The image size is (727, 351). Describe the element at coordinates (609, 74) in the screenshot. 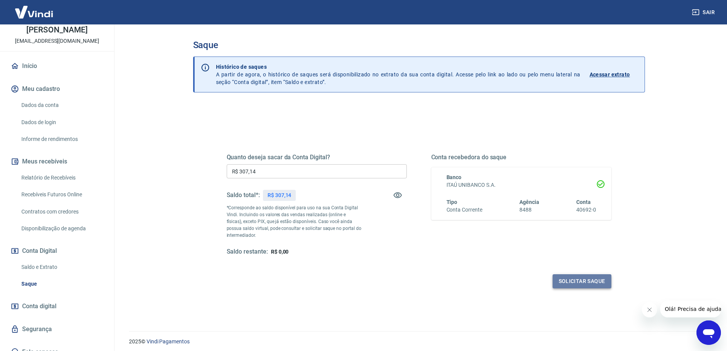

I see `p: Acessar extrato` at that location.